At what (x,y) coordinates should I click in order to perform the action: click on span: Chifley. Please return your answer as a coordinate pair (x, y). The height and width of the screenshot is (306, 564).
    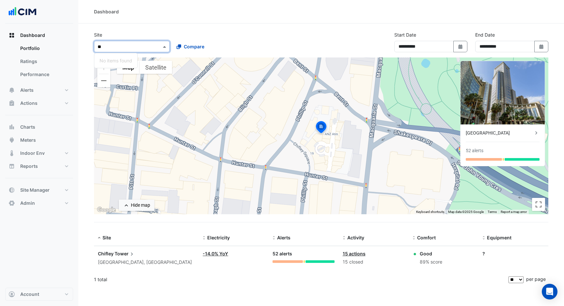
    Looking at the image, I should click on (106, 253).